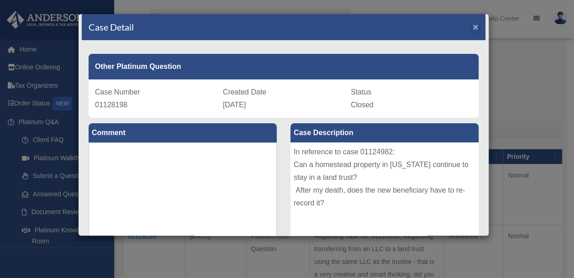 Image resolution: width=574 pixels, height=278 pixels. What do you see at coordinates (284, 67) in the screenshot?
I see `div: Other Platinum Question` at bounding box center [284, 67].